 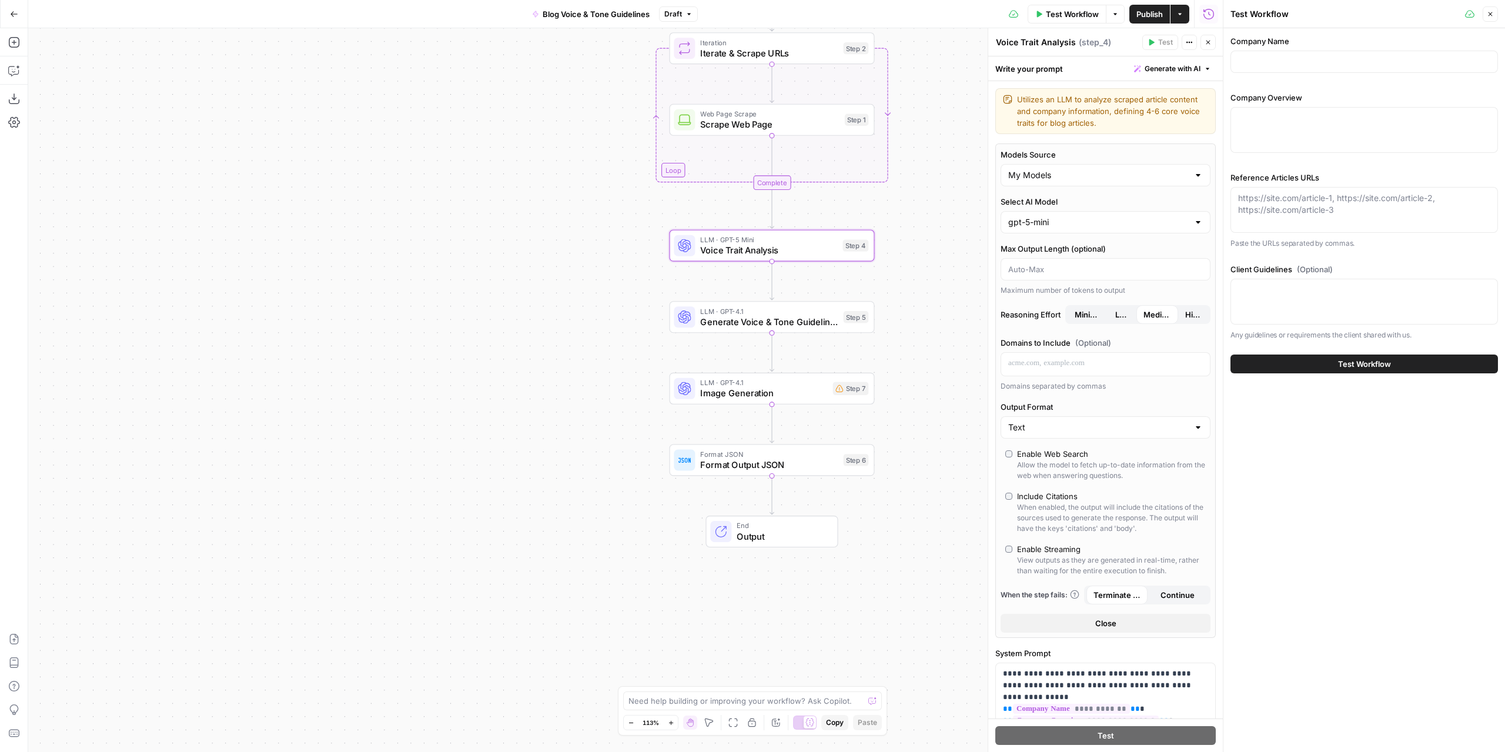 What do you see at coordinates (1149, 14) in the screenshot?
I see `span: Publish` at bounding box center [1149, 14].